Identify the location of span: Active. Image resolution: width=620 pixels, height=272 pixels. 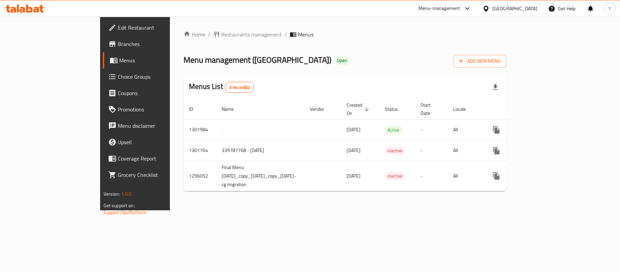
(393, 130).